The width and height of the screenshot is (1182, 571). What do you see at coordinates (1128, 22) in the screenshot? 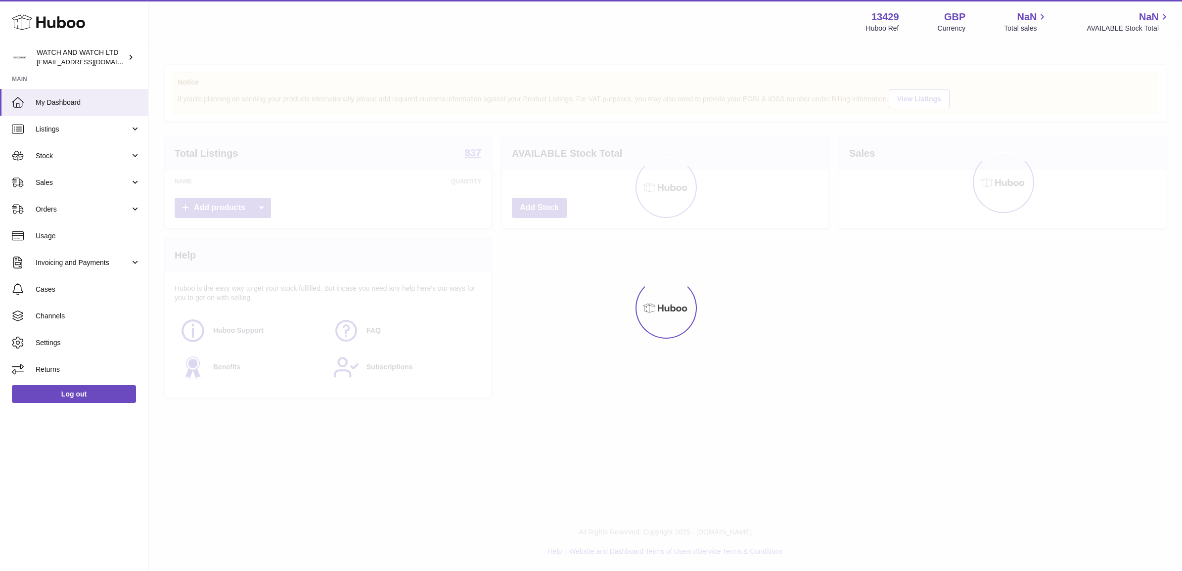
I see `a: NaN AVAILABLE Stock Total` at bounding box center [1128, 22].